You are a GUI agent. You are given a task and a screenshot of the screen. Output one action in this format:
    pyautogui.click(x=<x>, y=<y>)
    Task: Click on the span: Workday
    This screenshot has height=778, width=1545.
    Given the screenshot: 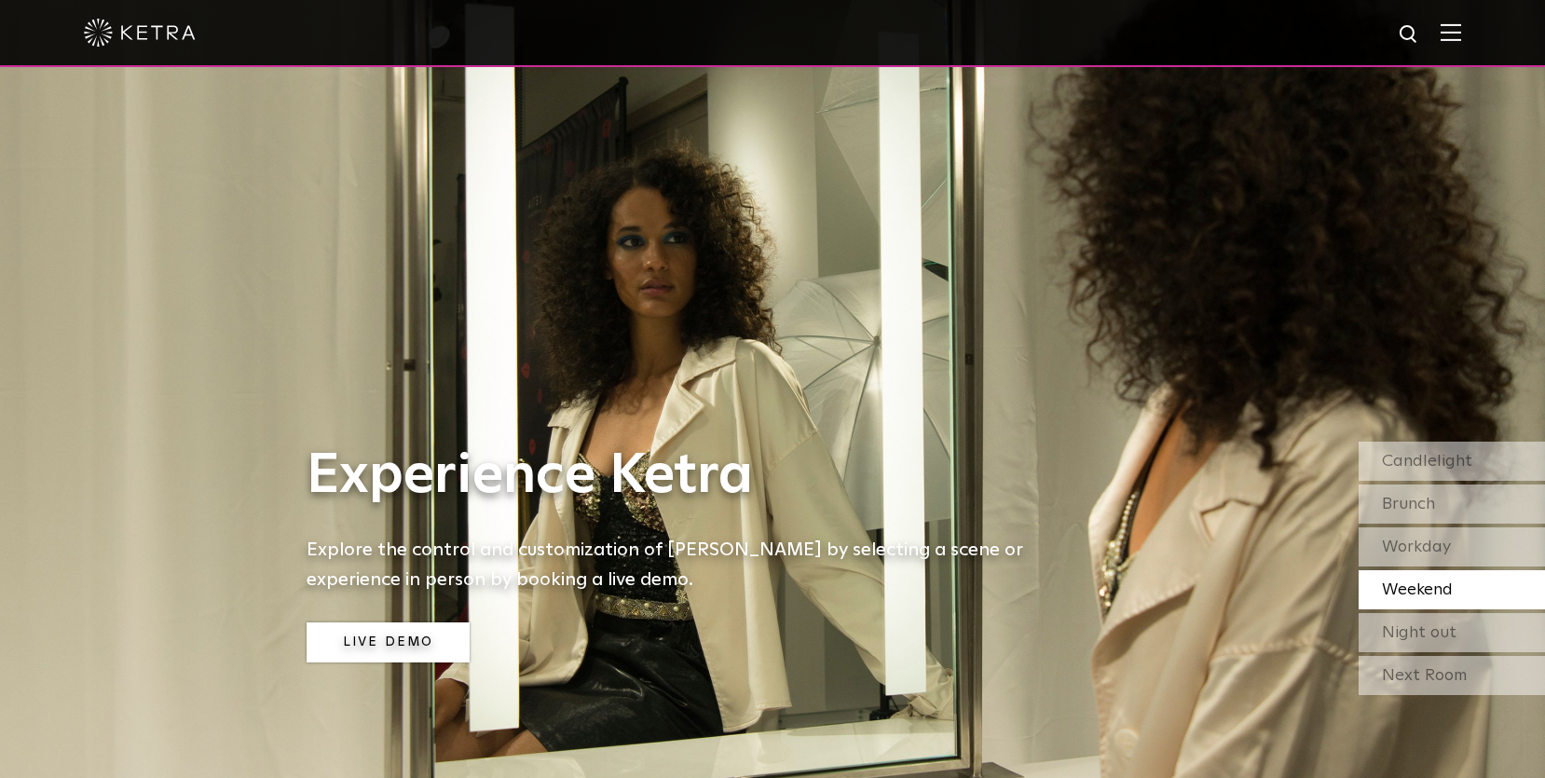 What is the action you would take?
    pyautogui.click(x=1417, y=547)
    